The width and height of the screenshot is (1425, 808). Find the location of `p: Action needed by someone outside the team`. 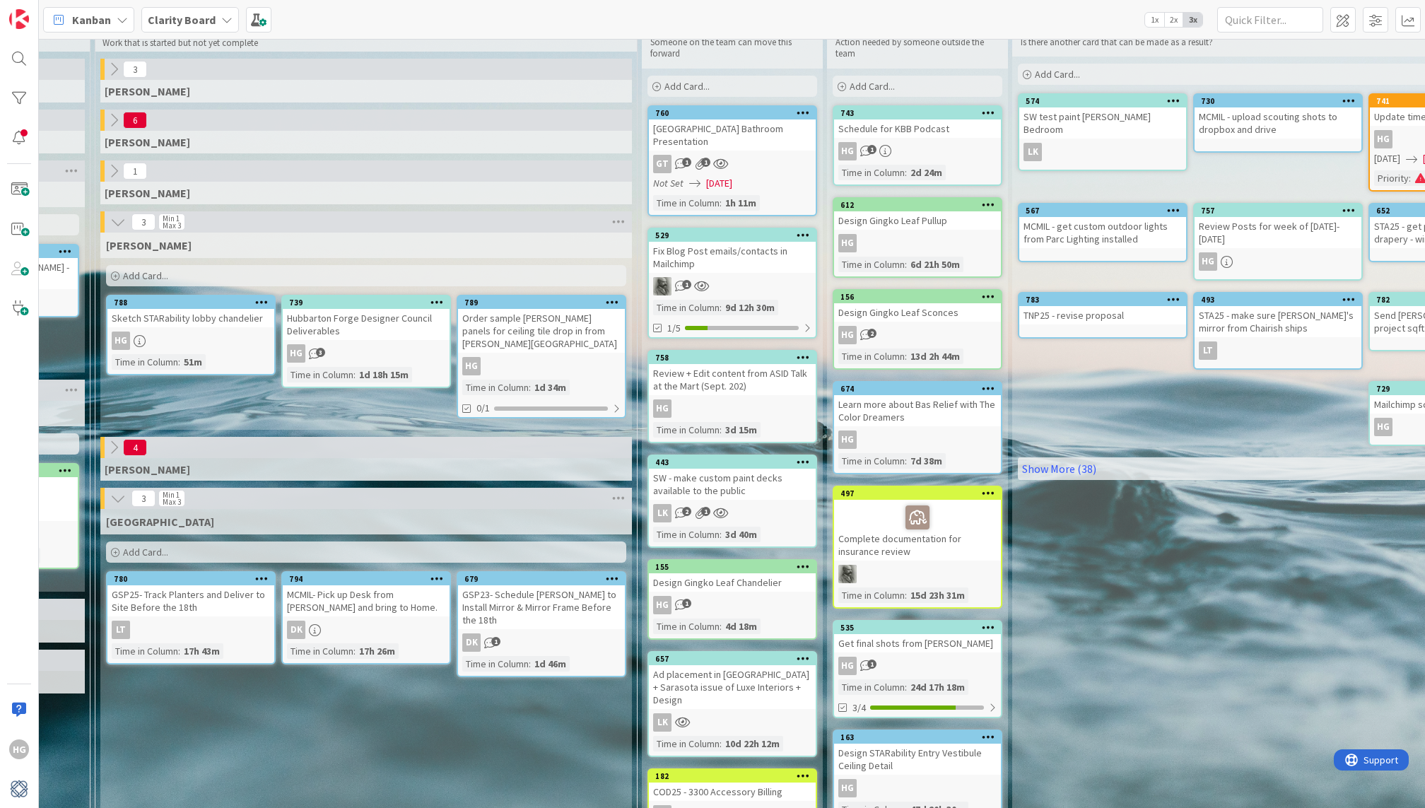

p: Action needed by someone outside the team is located at coordinates (918, 48).